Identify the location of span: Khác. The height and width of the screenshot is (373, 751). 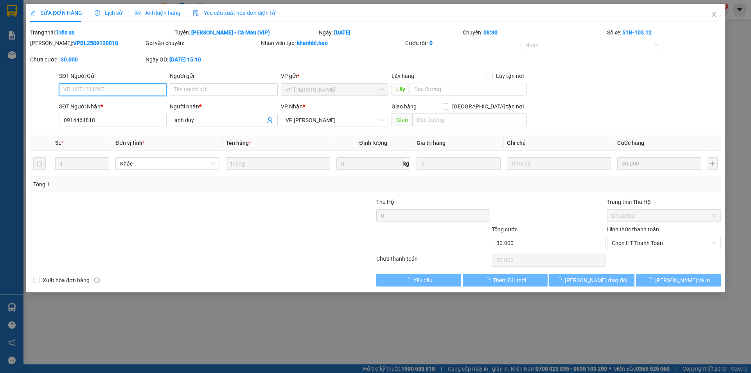
(167, 163).